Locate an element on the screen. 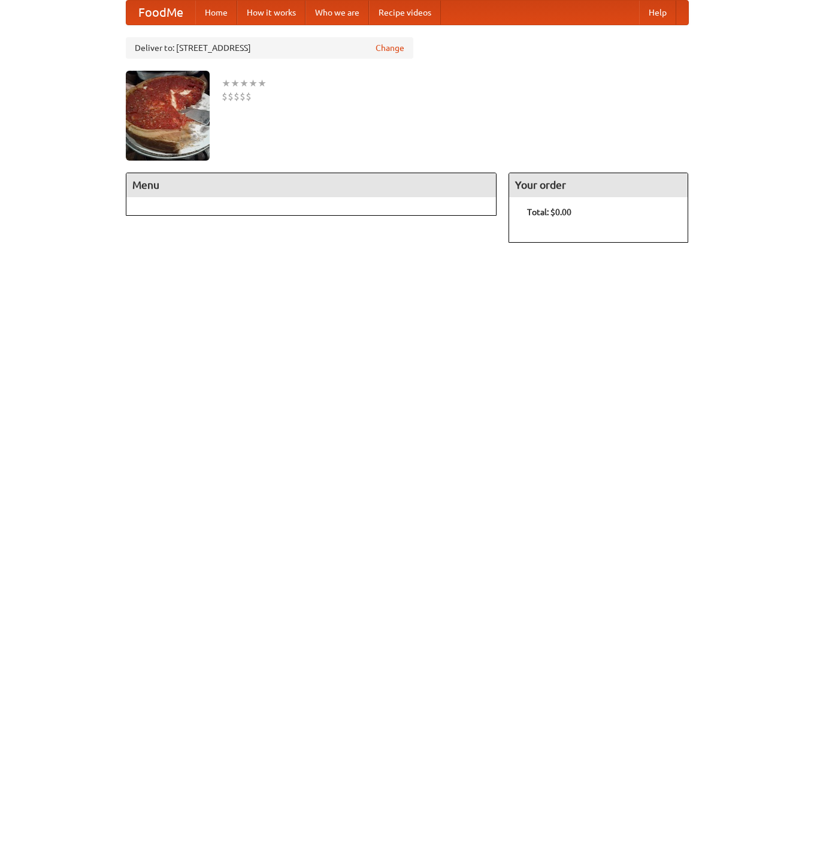  h4: Your order is located at coordinates (599, 185).